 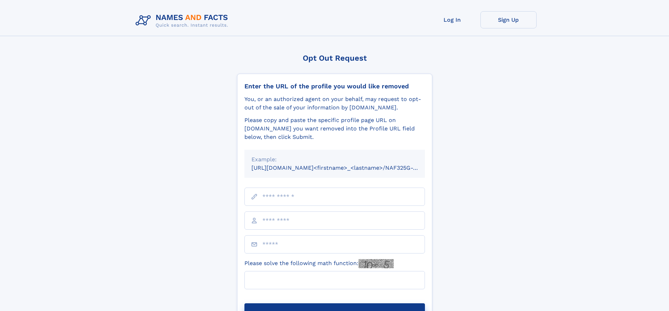 What do you see at coordinates (334, 86) in the screenshot?
I see `div: Enter the URL of the profile you would like removed` at bounding box center [334, 86].